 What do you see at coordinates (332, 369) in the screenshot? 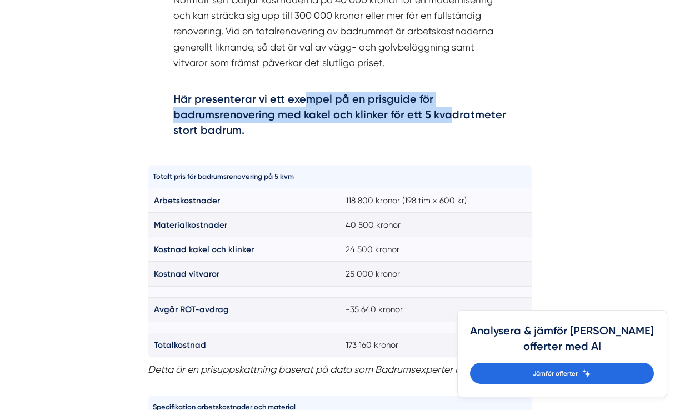
I see `em: Detta är en prisuppskattning baserat på data som Badrumsexperter har samlat in.` at bounding box center [332, 369].